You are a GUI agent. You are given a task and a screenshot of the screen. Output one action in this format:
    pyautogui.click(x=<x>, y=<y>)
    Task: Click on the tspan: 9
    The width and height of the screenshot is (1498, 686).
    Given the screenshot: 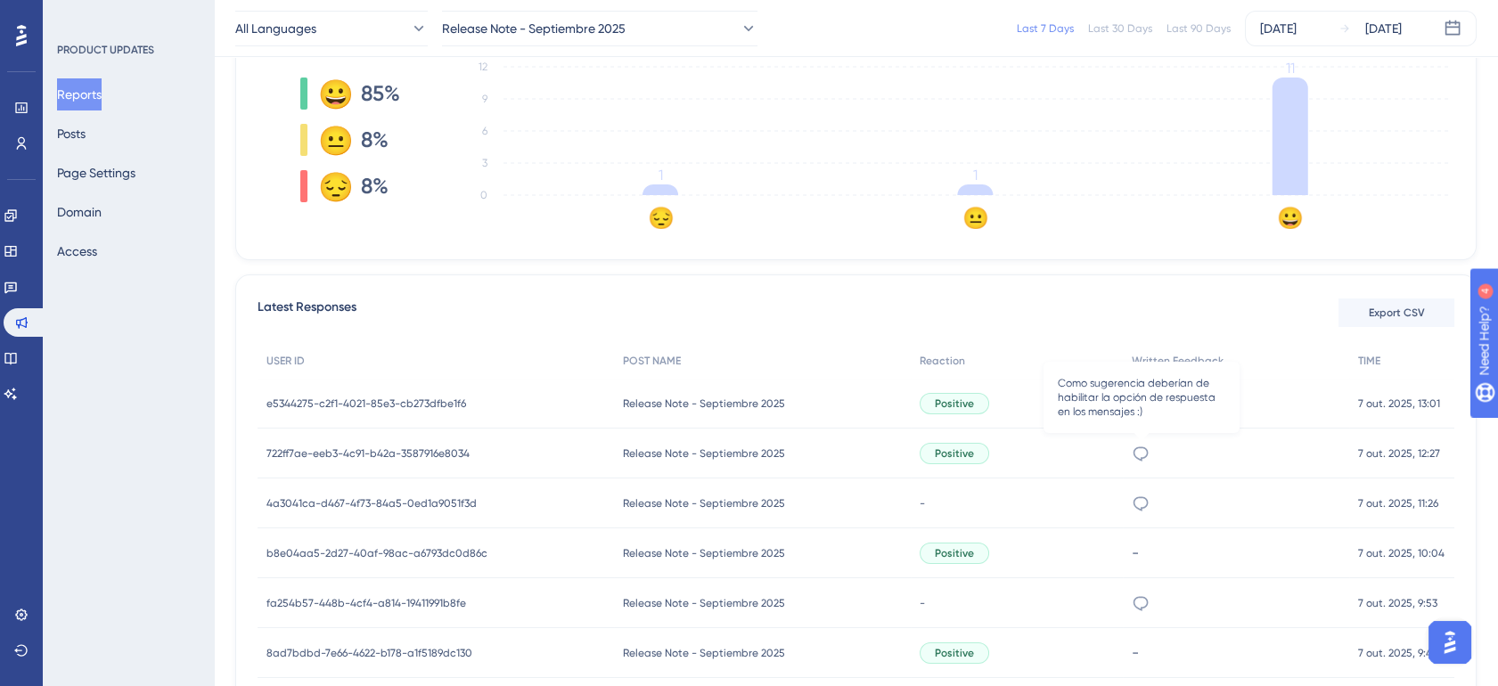 What is the action you would take?
    pyautogui.click(x=485, y=99)
    